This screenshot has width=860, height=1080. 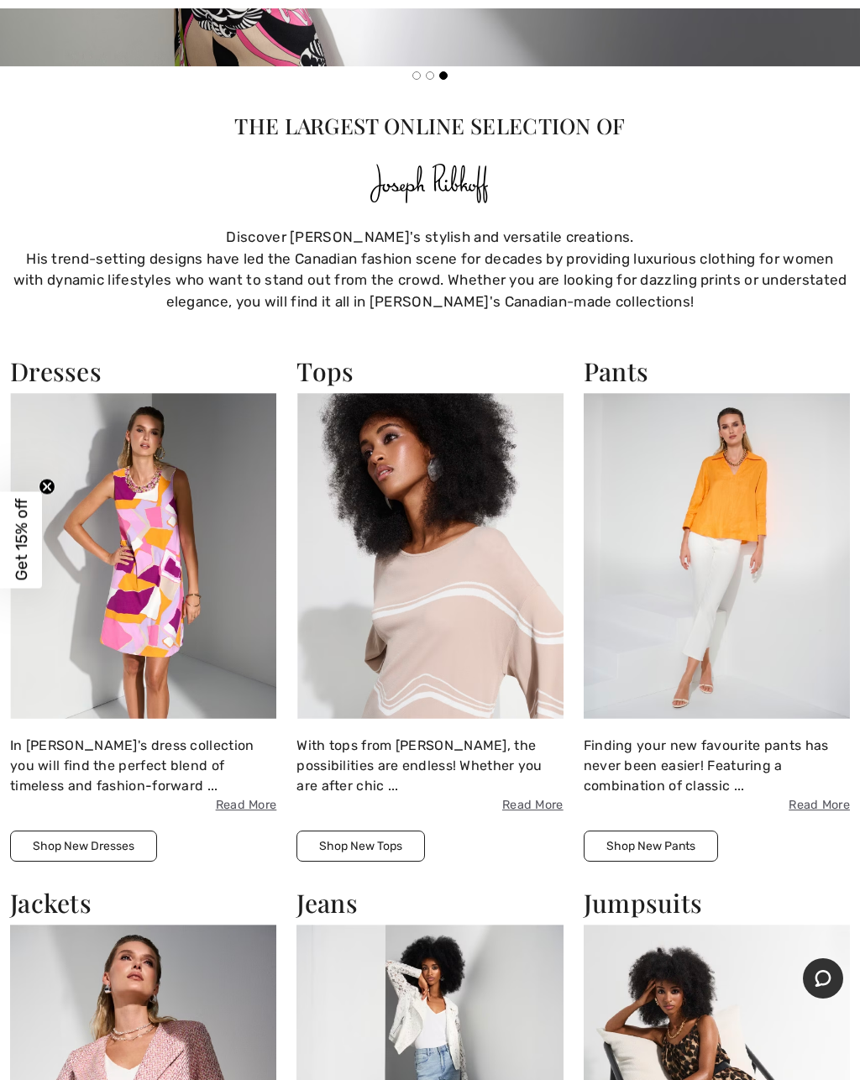 I want to click on a: Pants by Joseph Ribkoff, so click(x=716, y=556).